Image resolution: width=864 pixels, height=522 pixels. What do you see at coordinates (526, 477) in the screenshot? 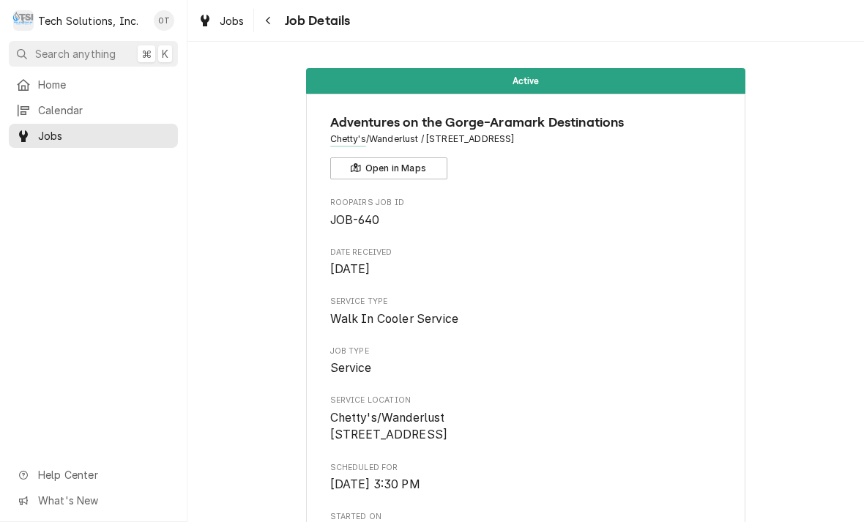
I see `div: Scheduled For` at bounding box center [526, 477].